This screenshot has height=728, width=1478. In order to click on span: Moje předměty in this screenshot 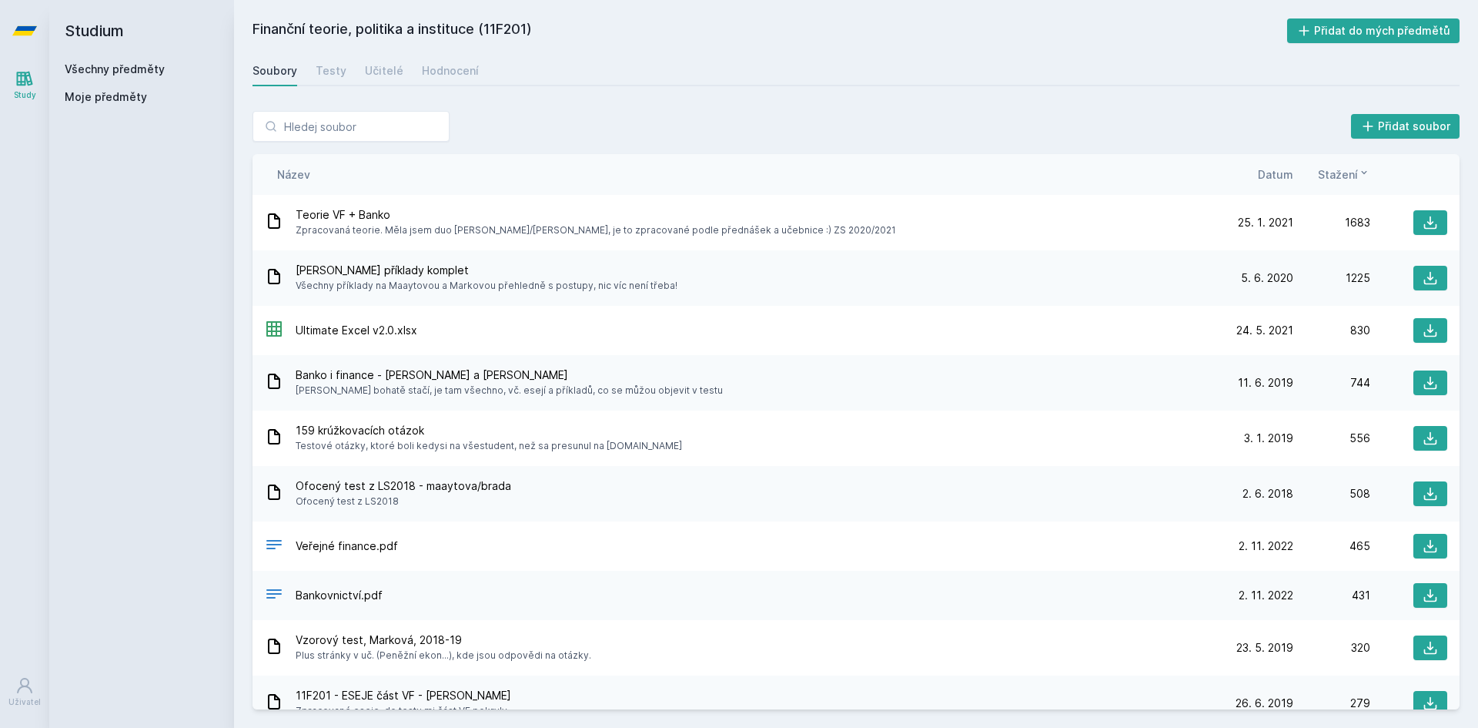, I will do `click(105, 97)`.